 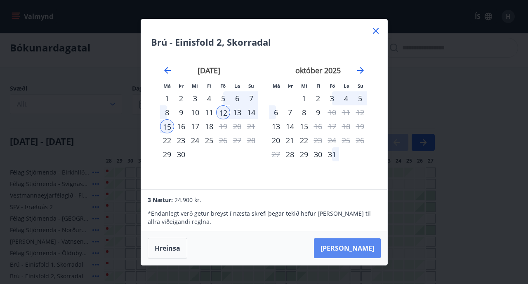 What do you see at coordinates (209, 141) in the screenshot?
I see `td: Choose fimmtudagur, 25. september 2025 as your check-in date. It’s available.` at bounding box center [209, 141].